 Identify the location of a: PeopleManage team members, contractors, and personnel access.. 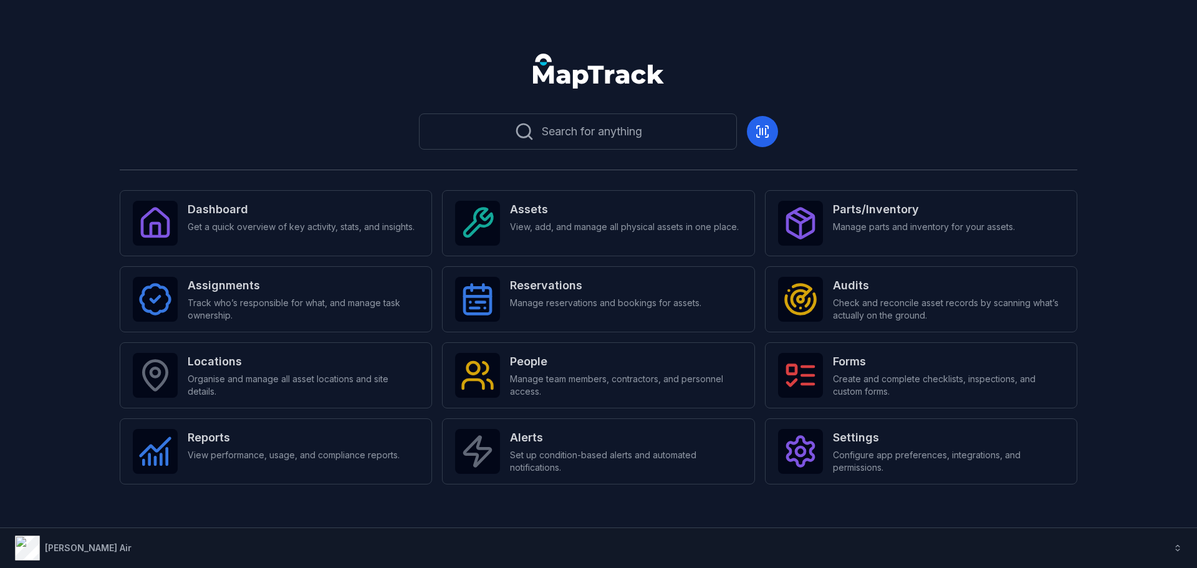
(598, 375).